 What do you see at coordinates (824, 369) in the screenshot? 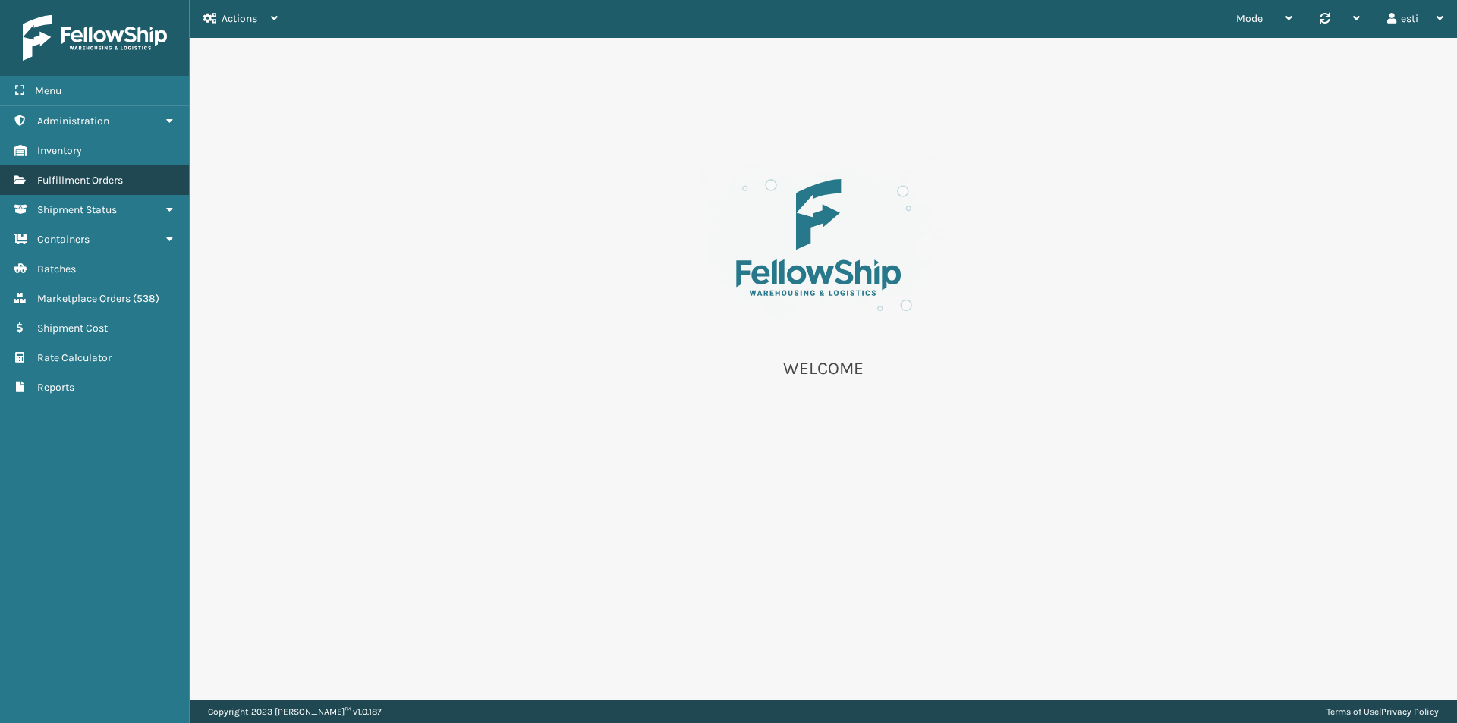
I see `p: WELCOME` at bounding box center [824, 369].